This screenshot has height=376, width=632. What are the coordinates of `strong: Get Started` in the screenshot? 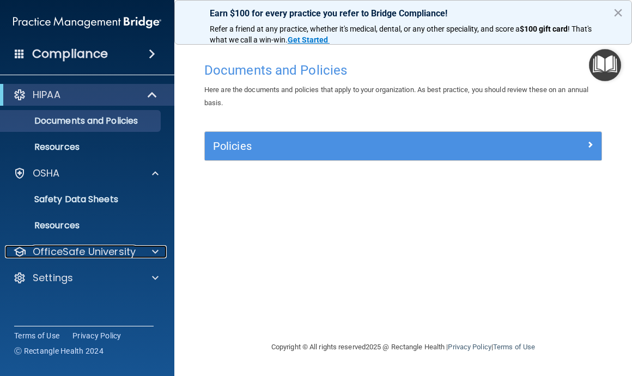 It's located at (308, 40).